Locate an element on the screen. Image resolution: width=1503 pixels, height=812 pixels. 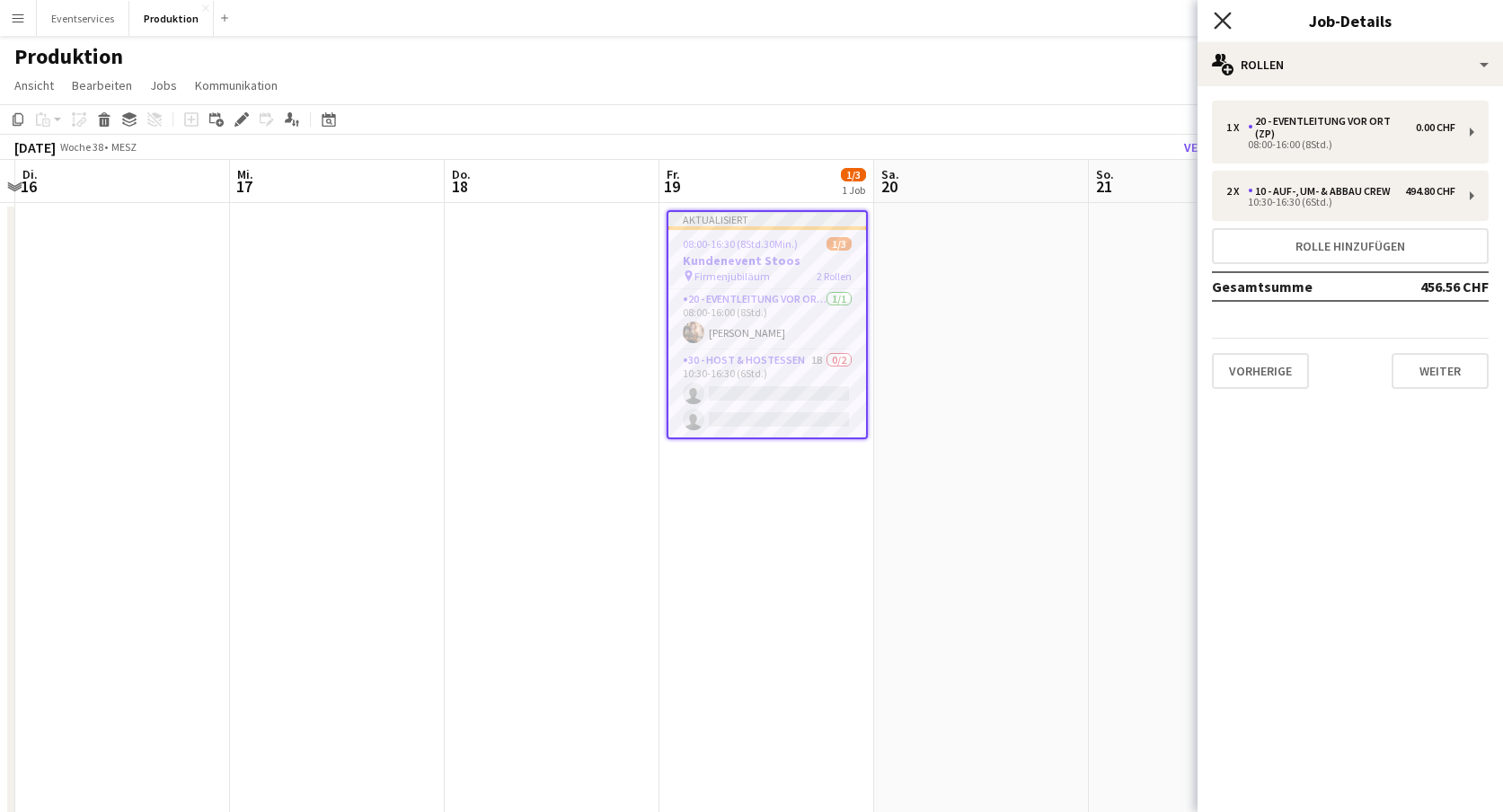
app-job-card: Aktualisiert08:00-16:30 (8Std.30Min.)1/3Kundenevent Stoos Firmenjubiläum2 Rollen20 - Eventleitung... is located at coordinates (767, 324).